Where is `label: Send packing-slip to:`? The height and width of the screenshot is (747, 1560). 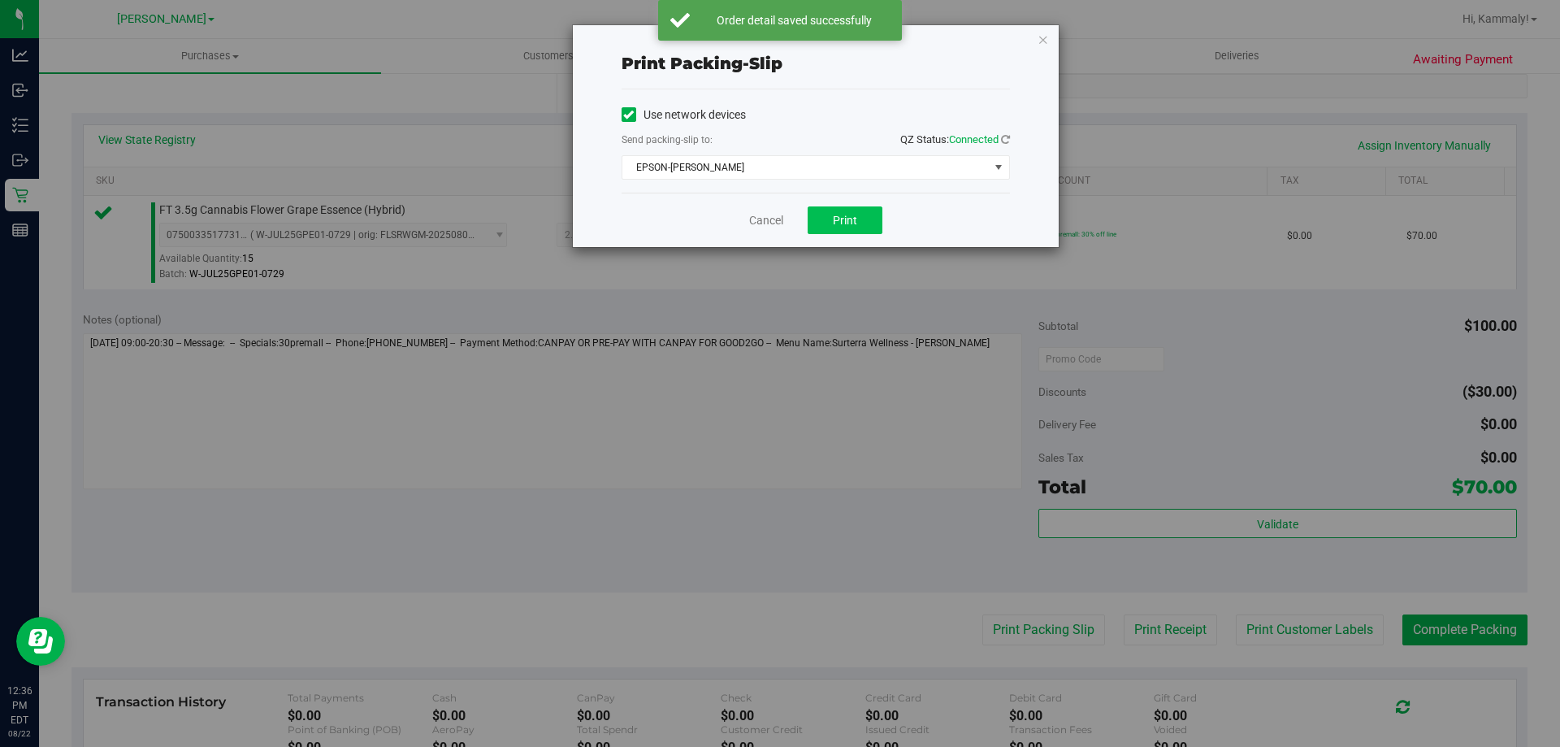 label: Send packing-slip to: is located at coordinates (667, 140).